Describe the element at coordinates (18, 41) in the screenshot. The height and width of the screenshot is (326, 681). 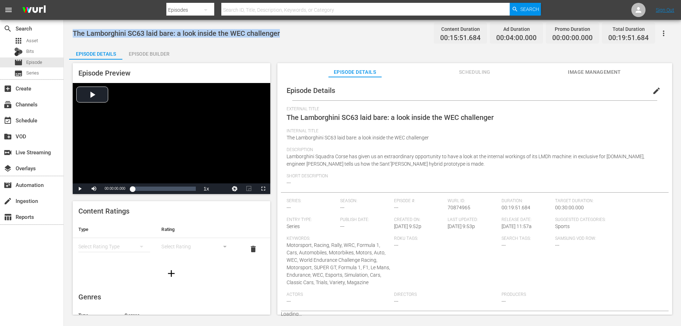
I see `span: Asset` at that location.